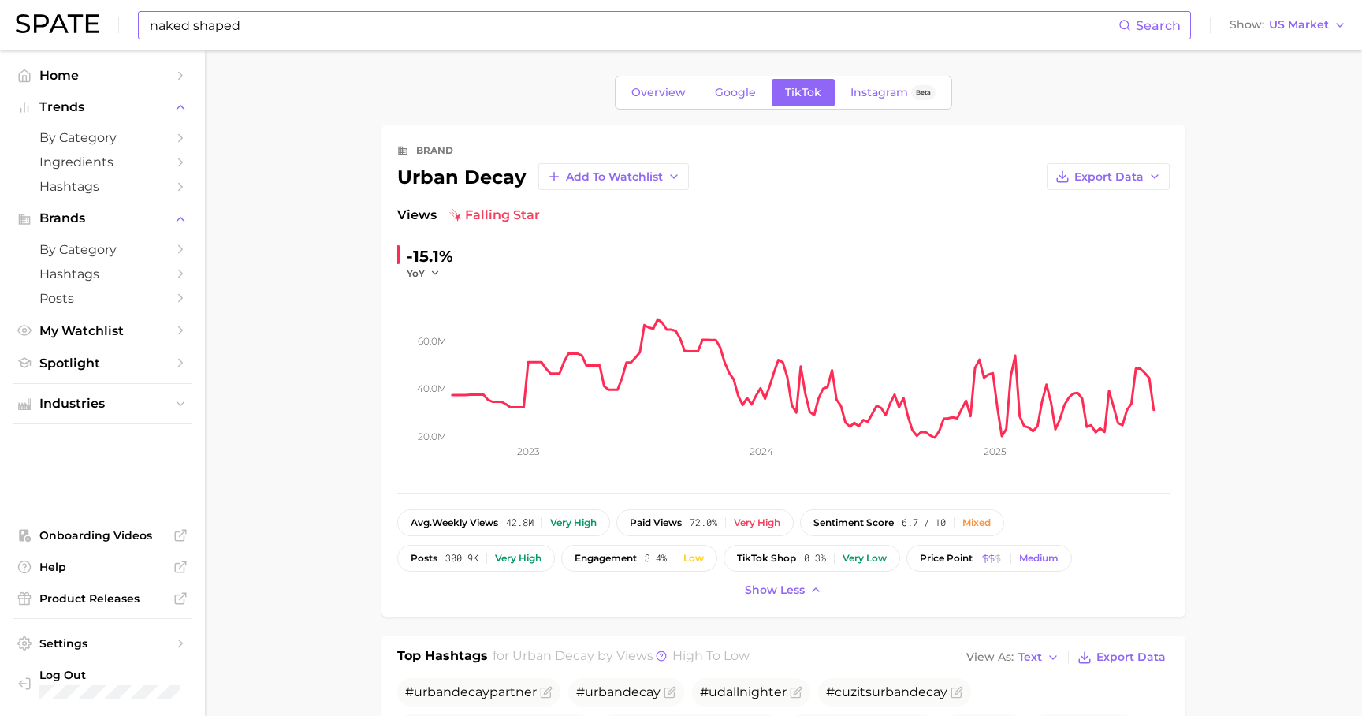 The image size is (1362, 716). I want to click on input: Search here for a brand, industry, or ingredient, so click(633, 25).